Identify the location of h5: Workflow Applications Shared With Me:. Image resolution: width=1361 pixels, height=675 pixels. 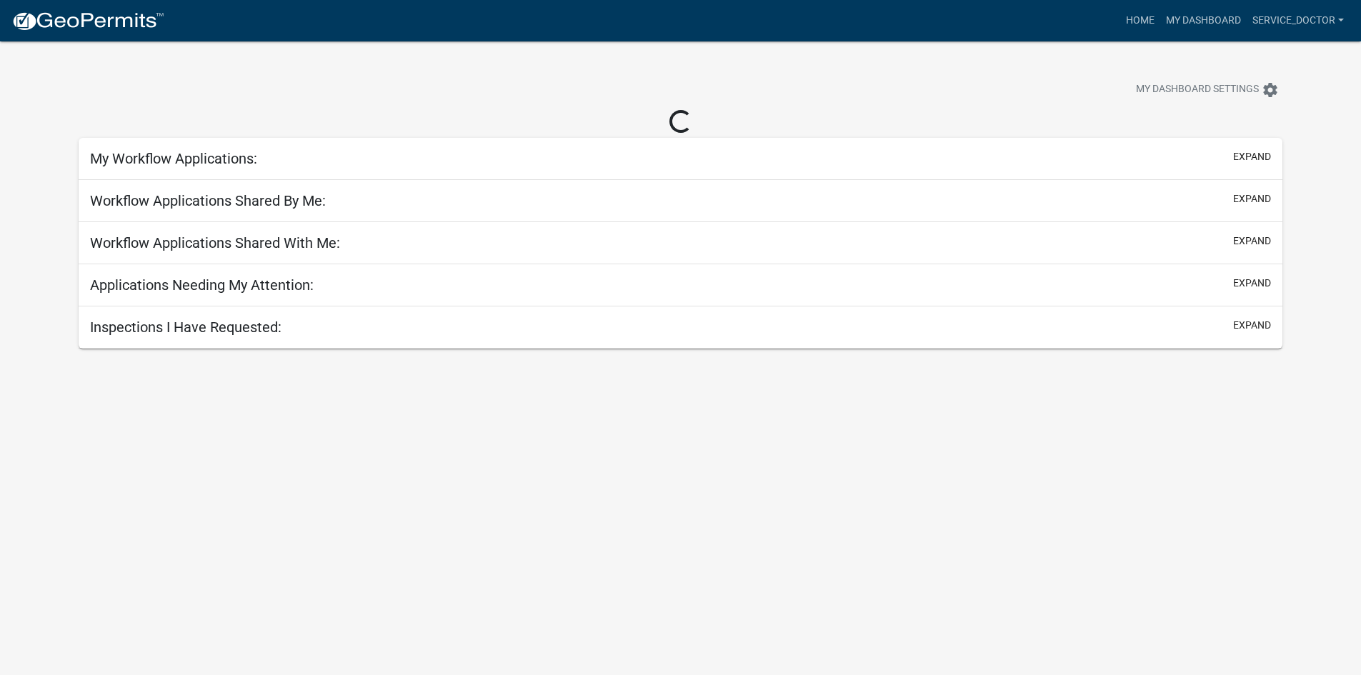
(215, 243).